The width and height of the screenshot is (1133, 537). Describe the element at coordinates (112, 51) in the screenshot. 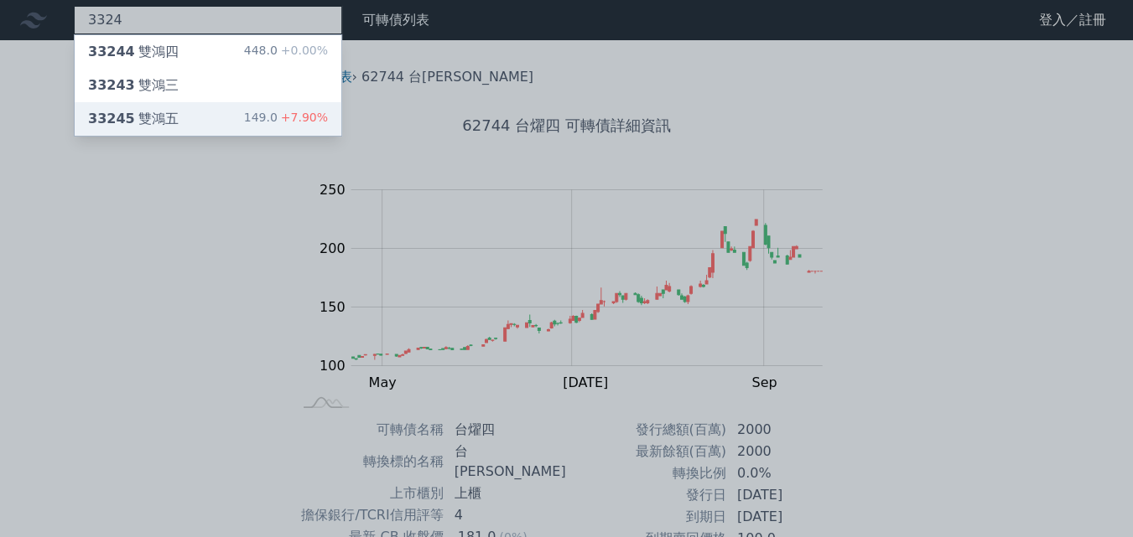

I see `span: 33244` at that location.